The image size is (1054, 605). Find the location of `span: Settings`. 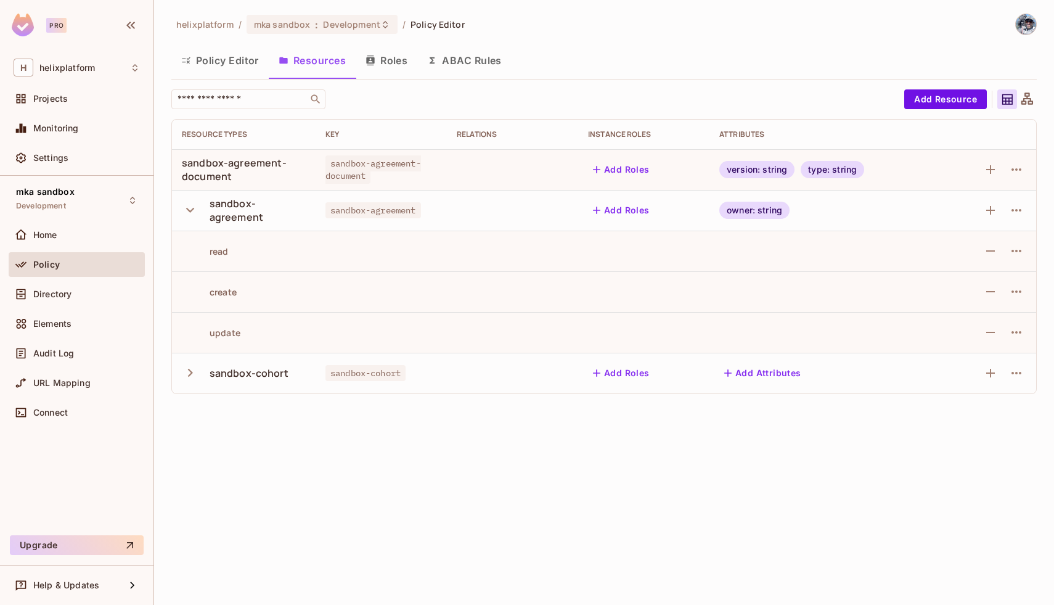

span: Settings is located at coordinates (51, 158).